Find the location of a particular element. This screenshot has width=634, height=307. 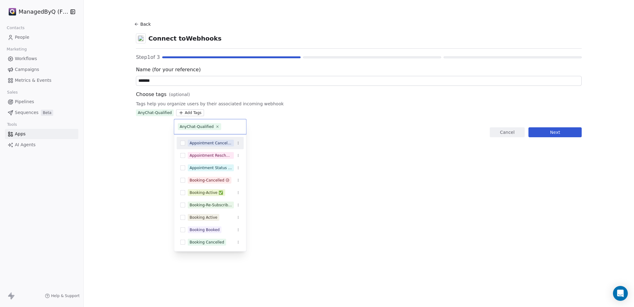

div: Appointment Rescheduled is located at coordinates (210, 155).